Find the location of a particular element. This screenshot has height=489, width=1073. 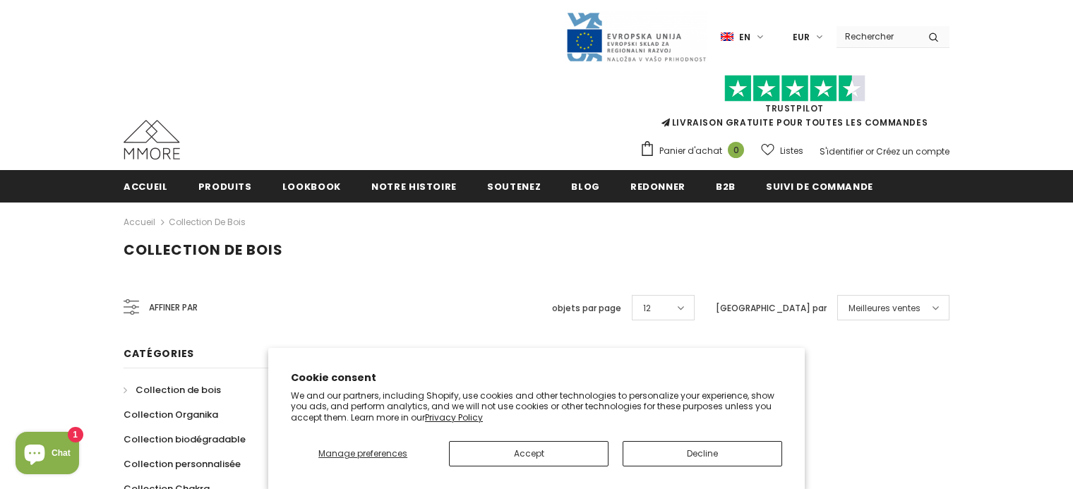

span: en is located at coordinates (745, 37).